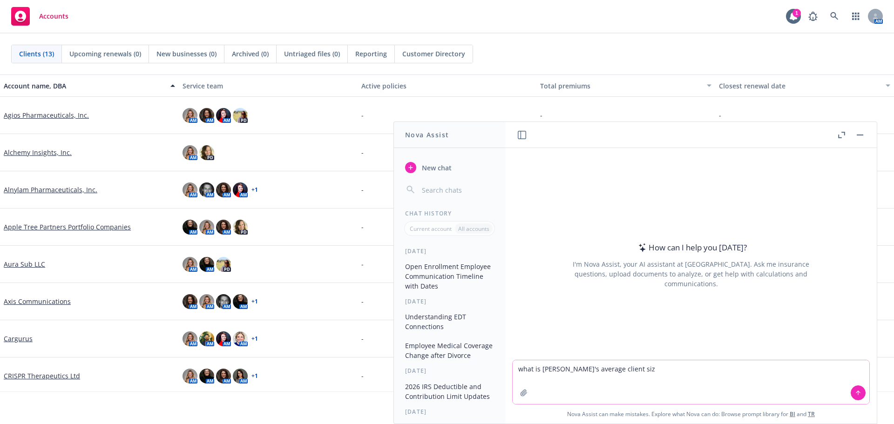  What do you see at coordinates (67, 227) in the screenshot?
I see `a: Apple Tree Partners Portfolio Companies` at bounding box center [67, 227].